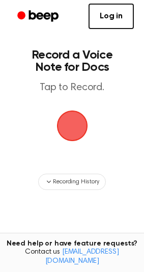 This screenshot has width=144, height=272. I want to click on a: Log in, so click(111, 16).